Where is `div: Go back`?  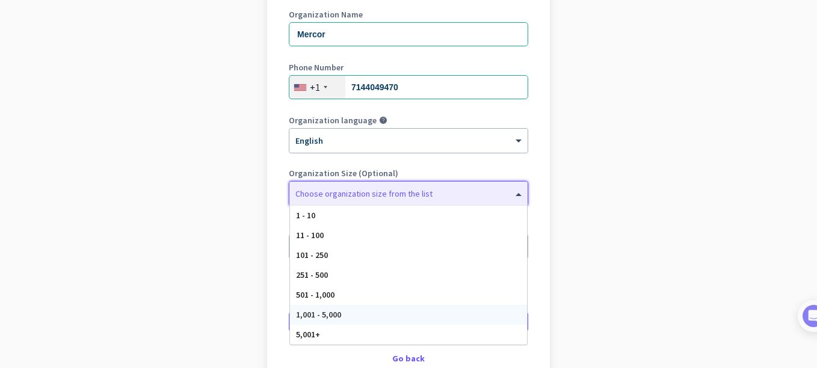
div: Go back is located at coordinates (409, 359).